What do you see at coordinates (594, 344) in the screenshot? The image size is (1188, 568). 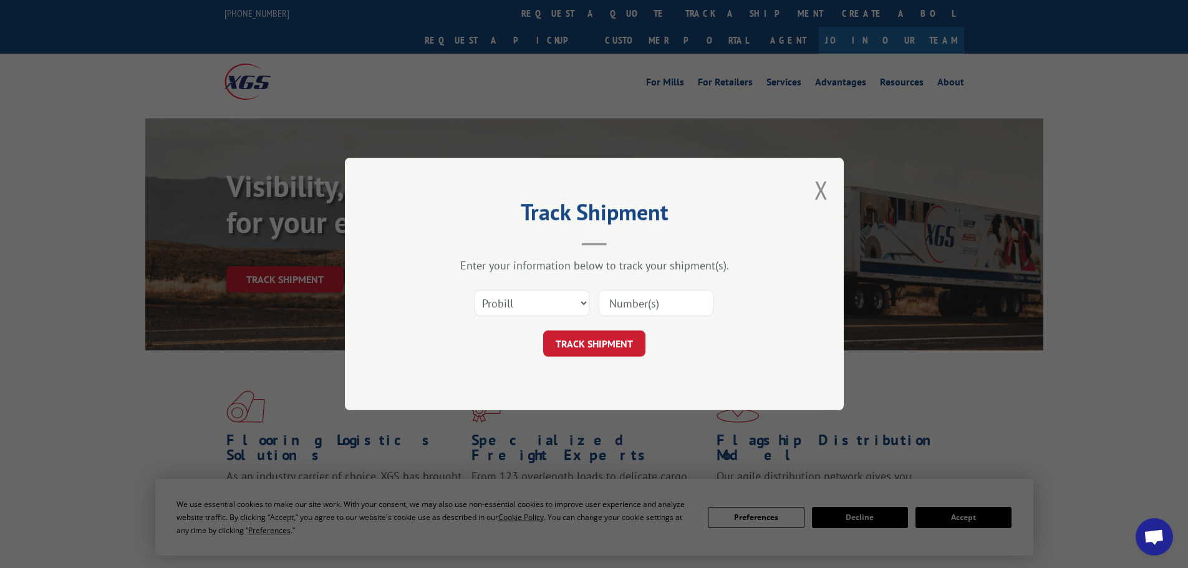 I see `button: TRACK SHIPMENT` at bounding box center [594, 344].